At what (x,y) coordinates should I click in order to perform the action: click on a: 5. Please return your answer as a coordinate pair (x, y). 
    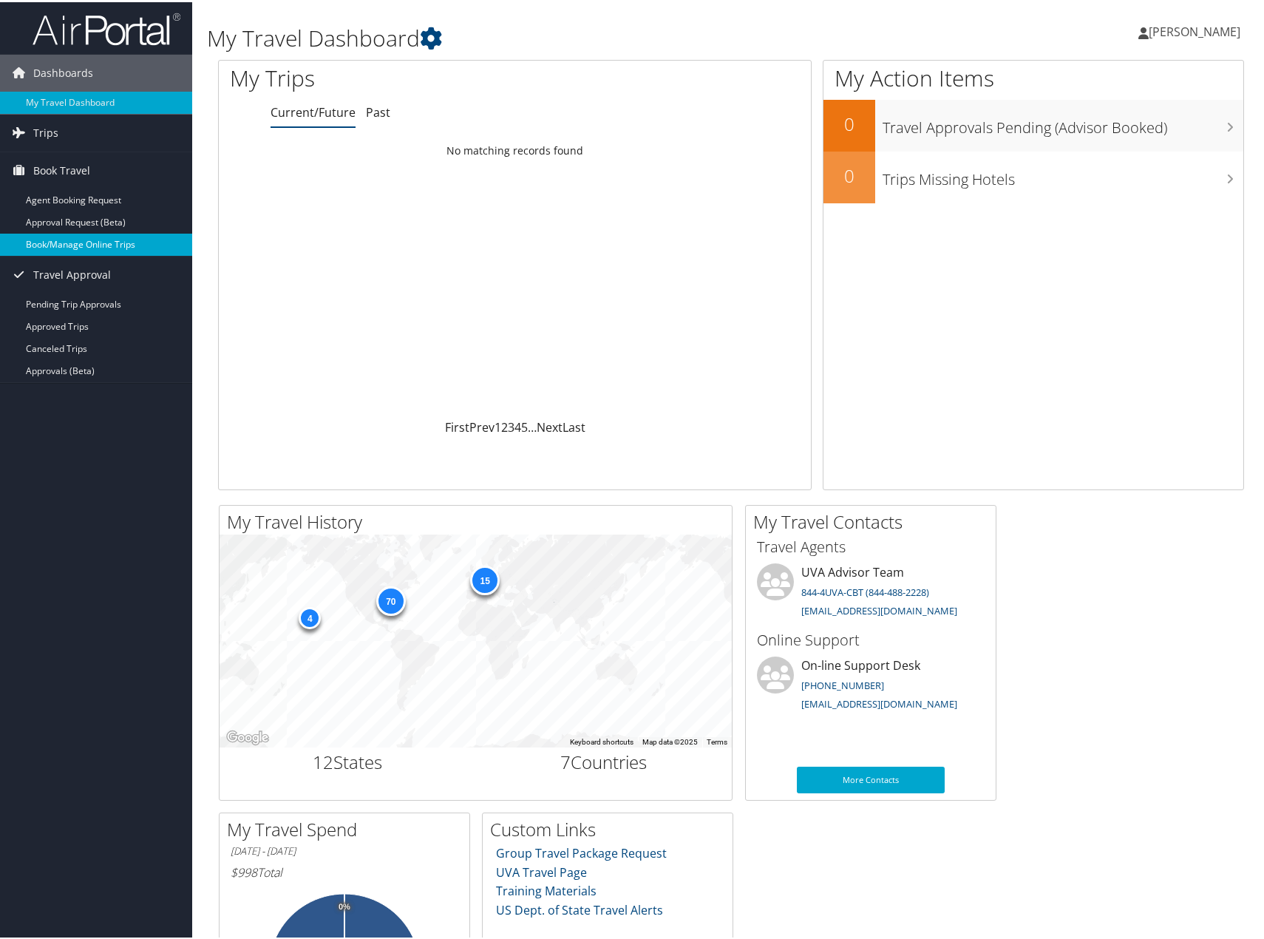
    Looking at the image, I should click on (524, 425).